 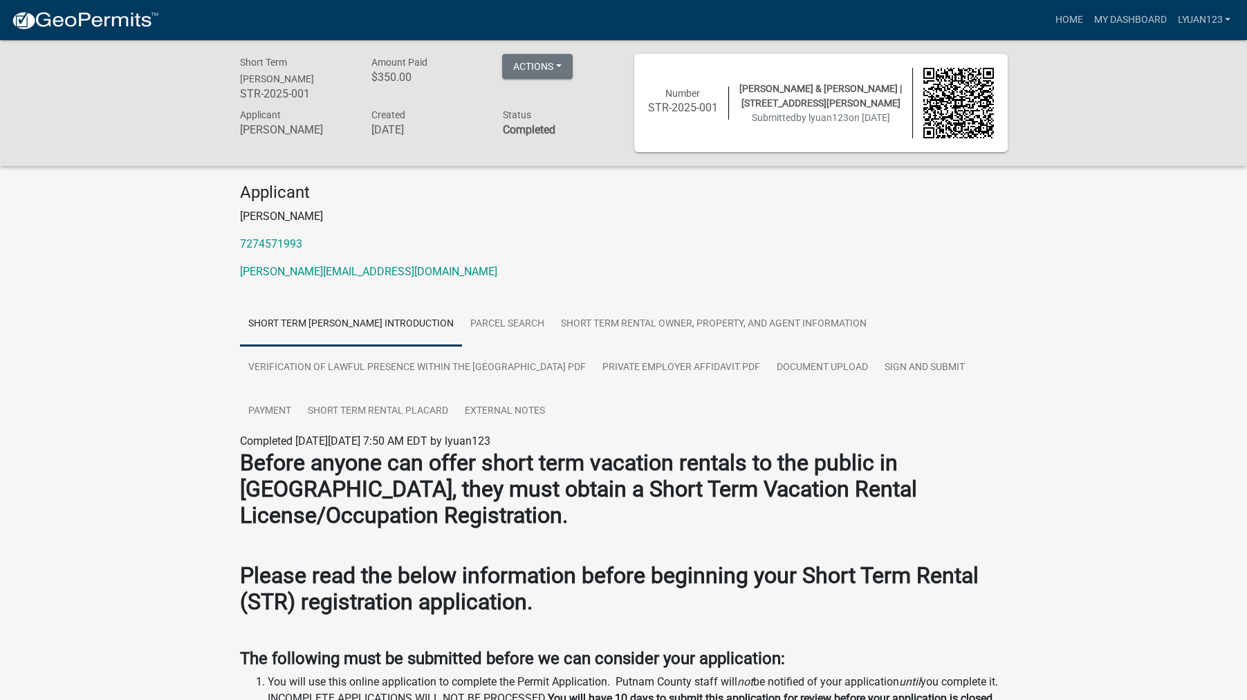 I want to click on a: Document Upload, so click(x=822, y=368).